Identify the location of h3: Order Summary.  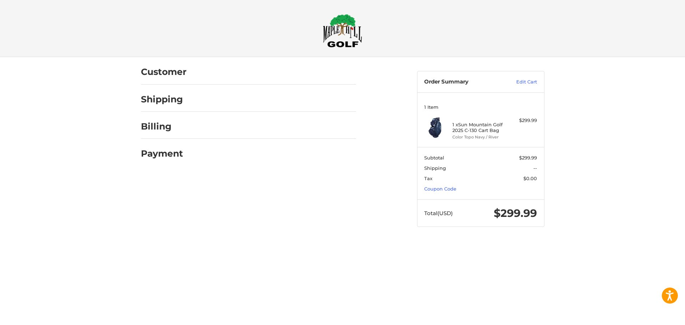
(463, 82).